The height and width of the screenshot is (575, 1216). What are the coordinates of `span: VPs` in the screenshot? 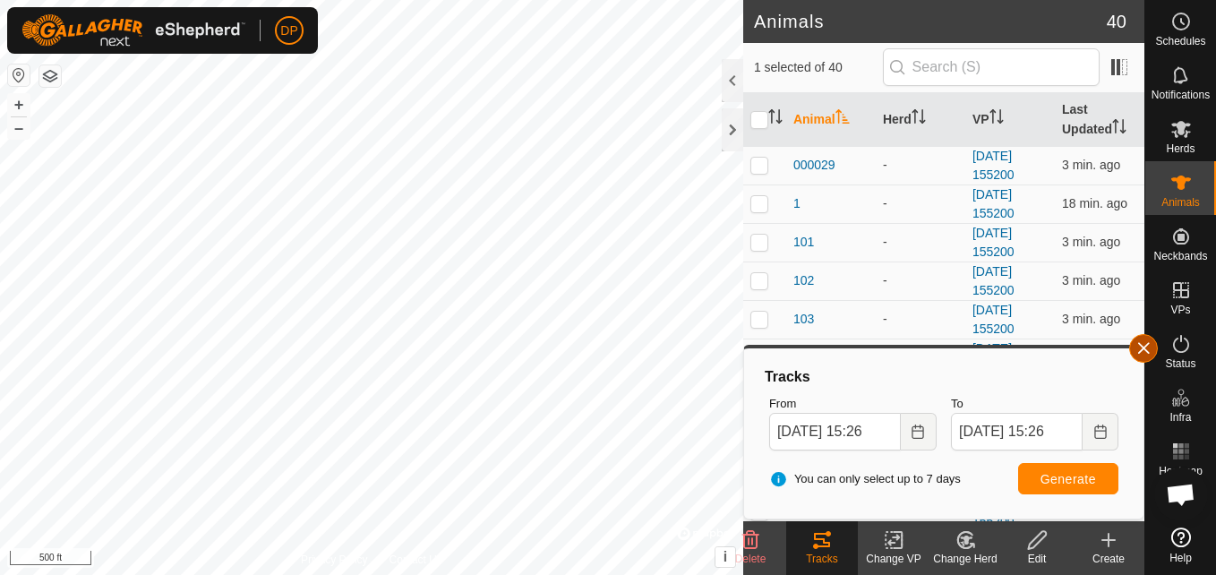 It's located at (1180, 310).